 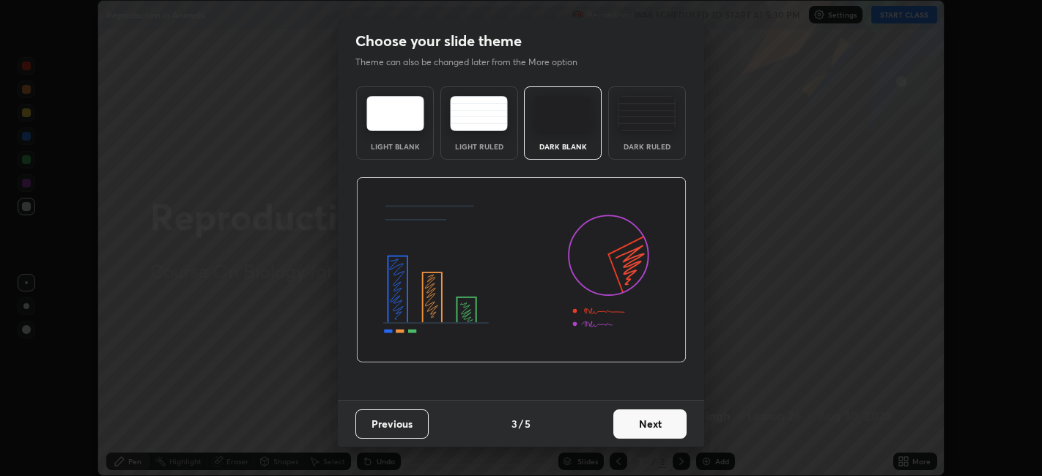 What do you see at coordinates (479, 147) in the screenshot?
I see `div: Light Ruled` at bounding box center [479, 147].